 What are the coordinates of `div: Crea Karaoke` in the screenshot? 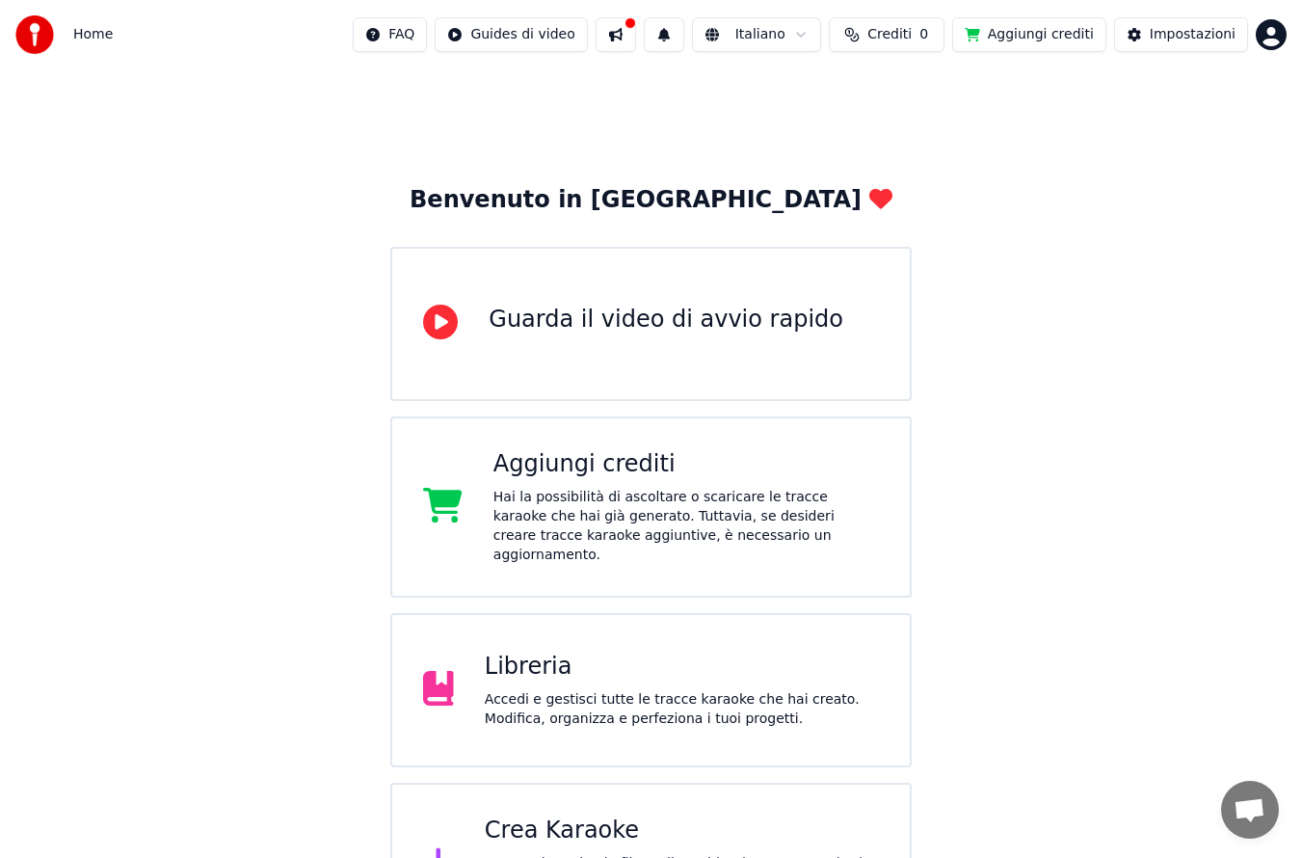 It's located at (682, 831).